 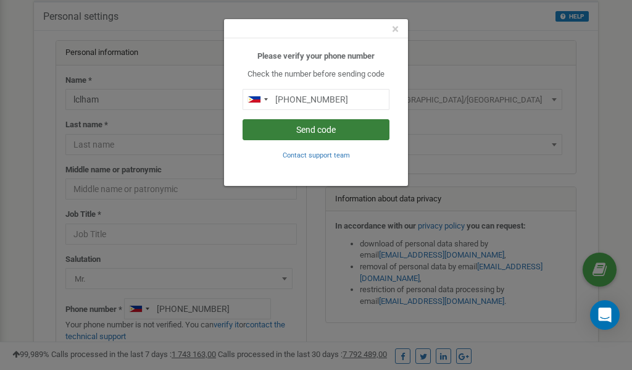 I want to click on button: Send code, so click(x=316, y=130).